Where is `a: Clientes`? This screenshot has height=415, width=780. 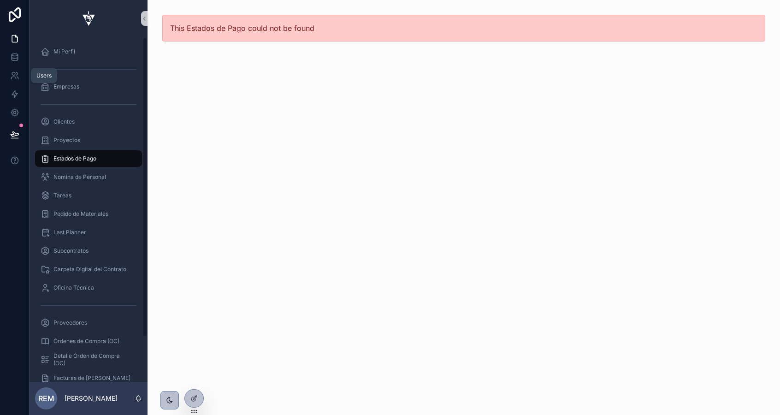
a: Clientes is located at coordinates (89, 122).